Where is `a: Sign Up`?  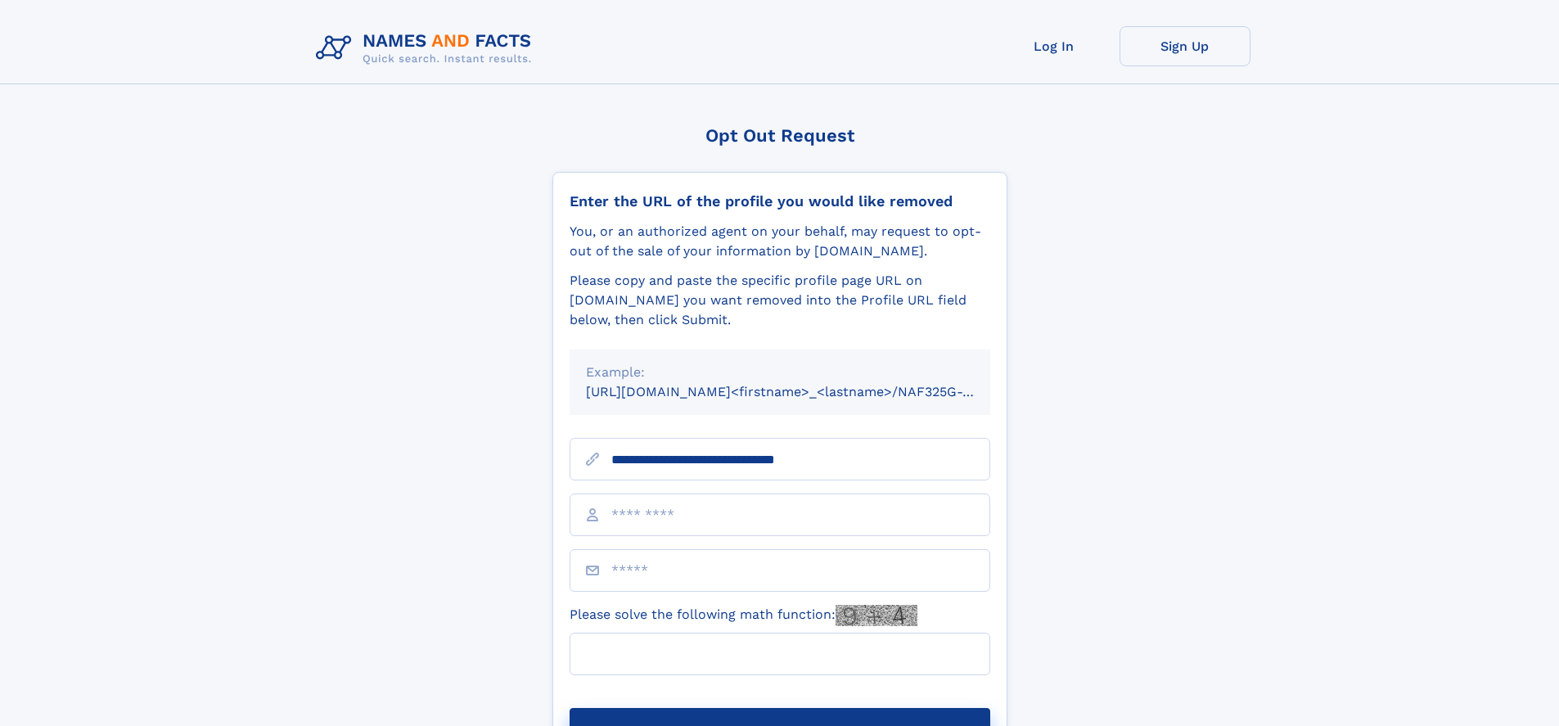 a: Sign Up is located at coordinates (1185, 46).